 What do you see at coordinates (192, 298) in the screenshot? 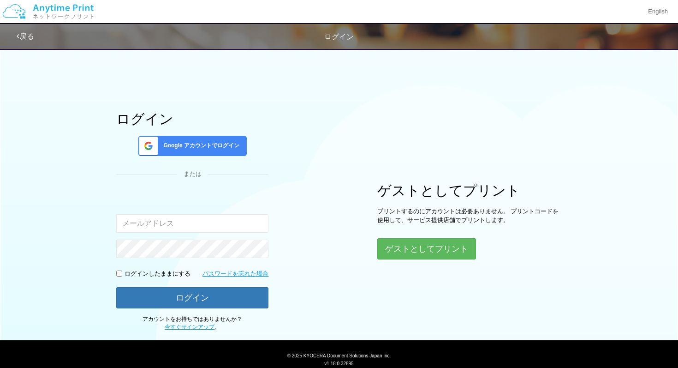
I see `button: ログイン` at bounding box center [192, 298].